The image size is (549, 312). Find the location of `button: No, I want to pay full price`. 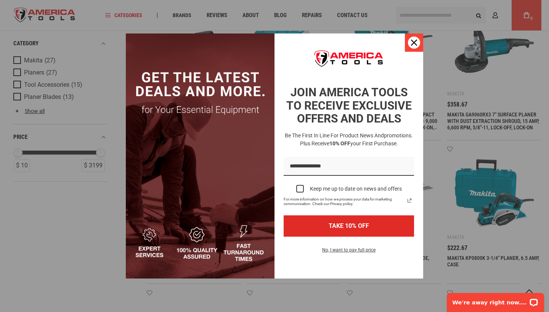

button: No, I want to pay full price is located at coordinates (349, 253).